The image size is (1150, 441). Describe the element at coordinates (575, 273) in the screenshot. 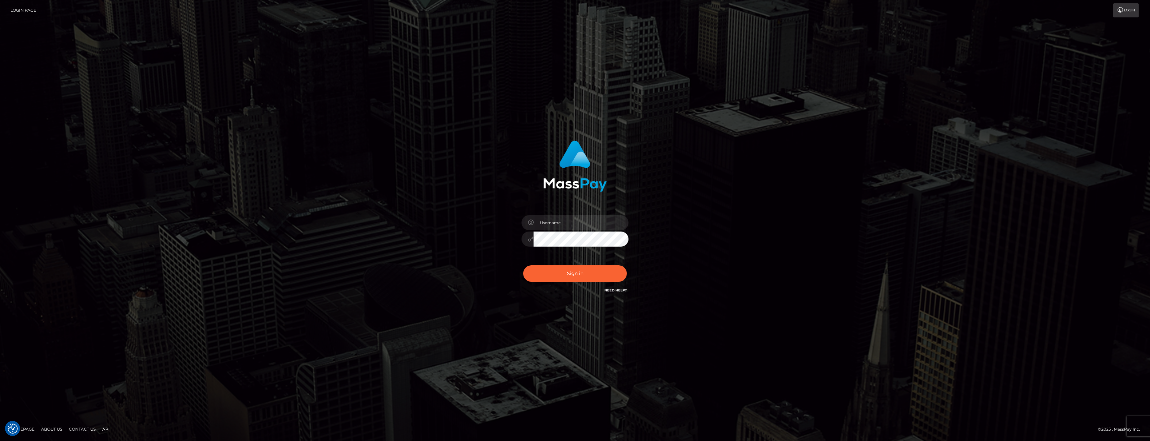

I see `button: Sign in` at that location.